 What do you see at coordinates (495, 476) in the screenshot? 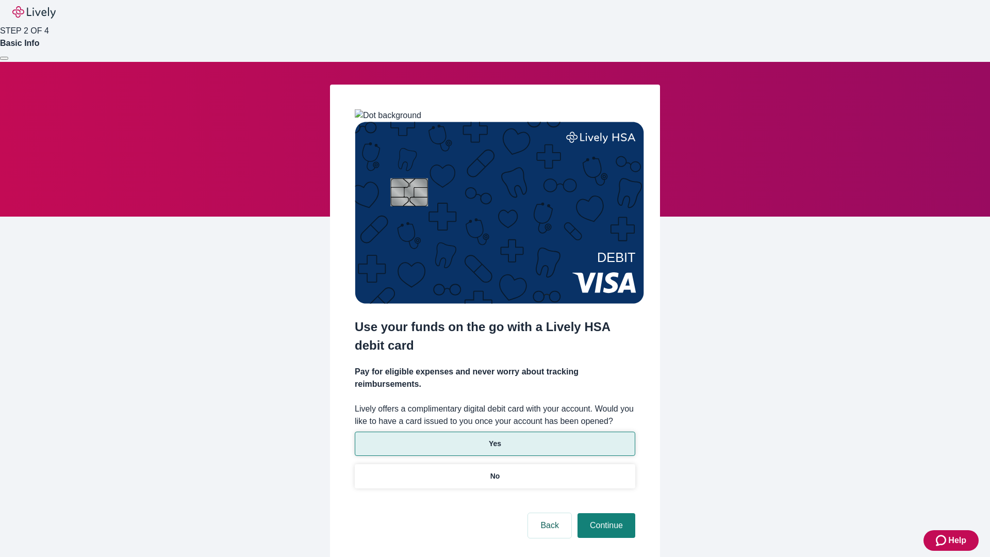
I see `p: No` at bounding box center [495, 476].